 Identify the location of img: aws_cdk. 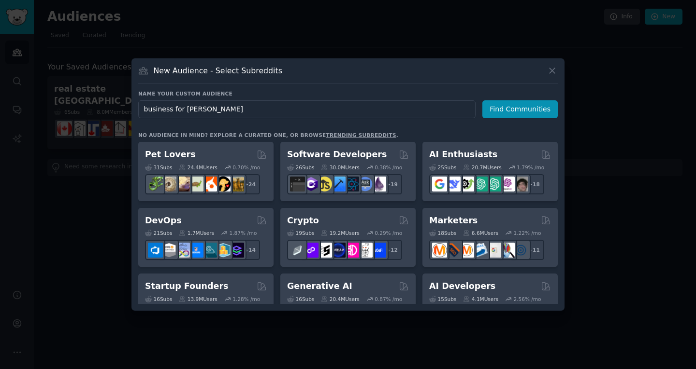
(223, 250).